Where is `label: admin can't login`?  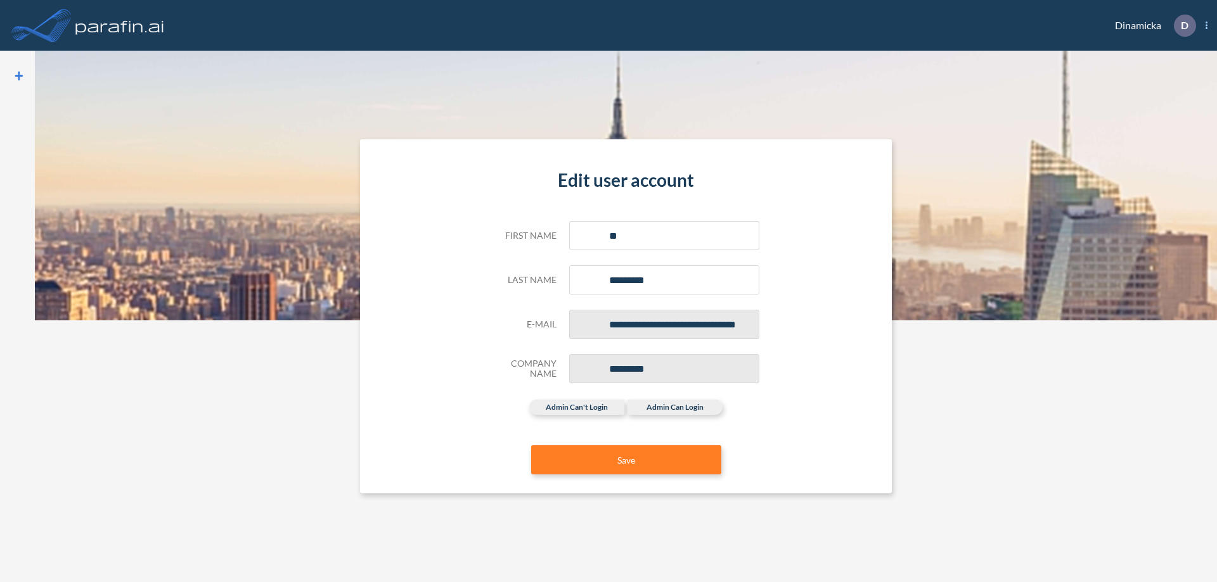
label: admin can't login is located at coordinates (577, 407).